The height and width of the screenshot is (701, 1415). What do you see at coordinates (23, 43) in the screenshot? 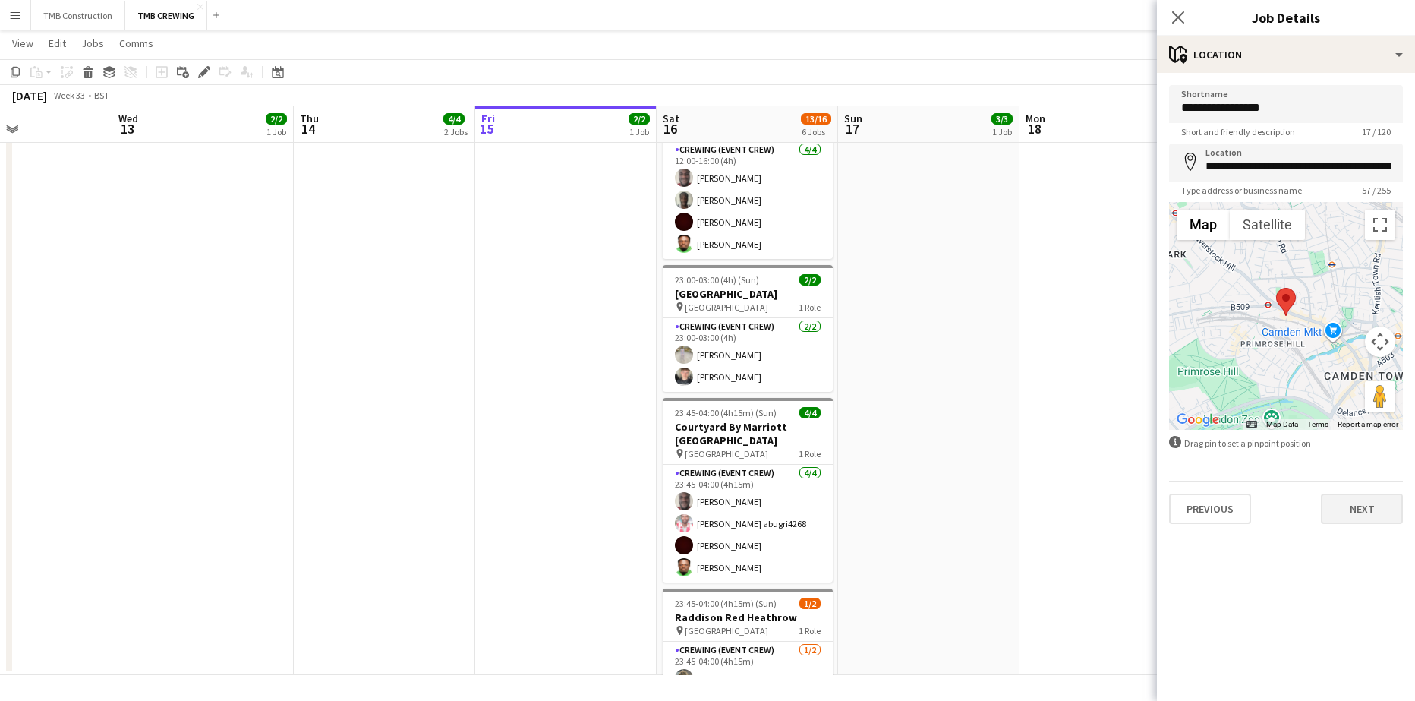
I see `a: View` at bounding box center [23, 43].